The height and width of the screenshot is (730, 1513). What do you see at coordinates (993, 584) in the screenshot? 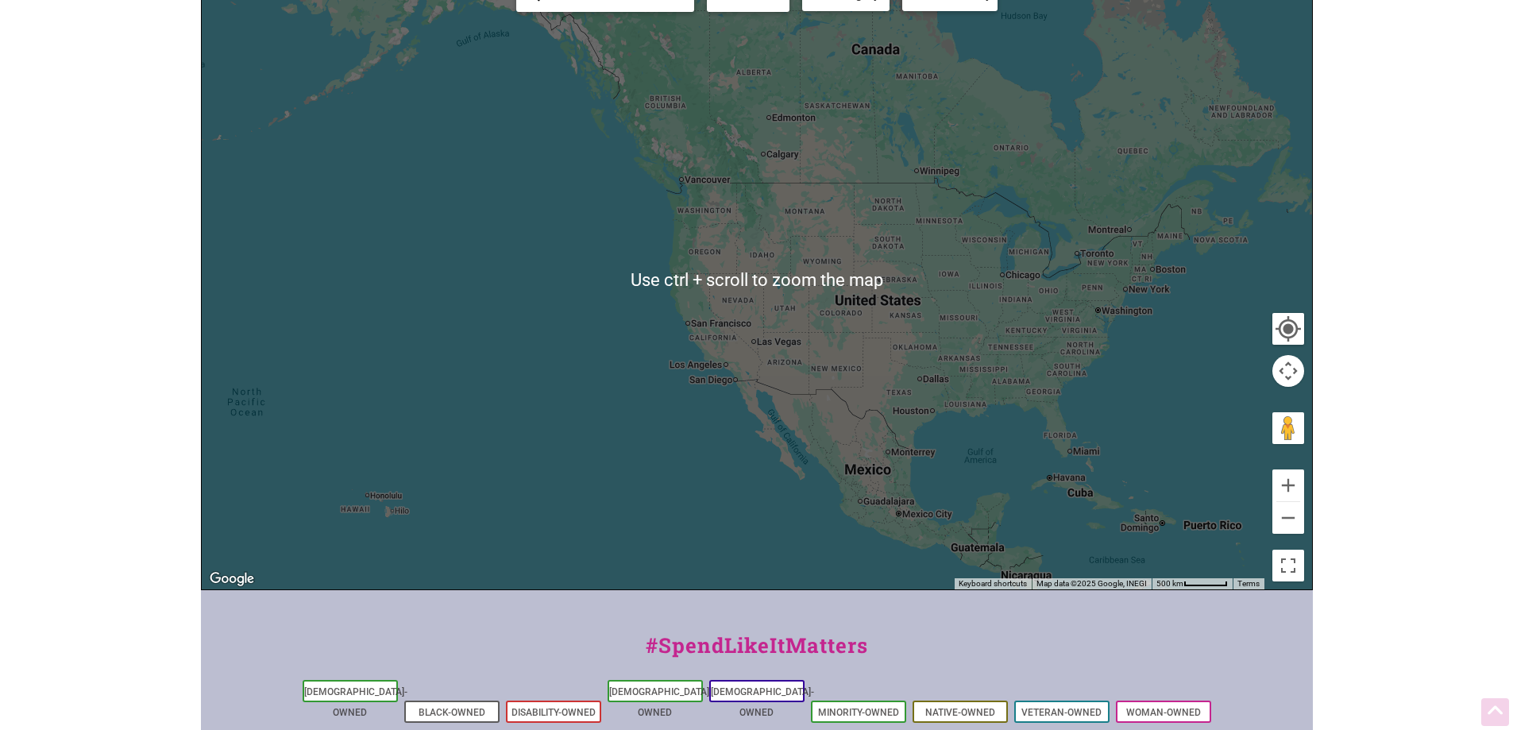
I see `button: Keyboard shortcuts` at bounding box center [993, 584].